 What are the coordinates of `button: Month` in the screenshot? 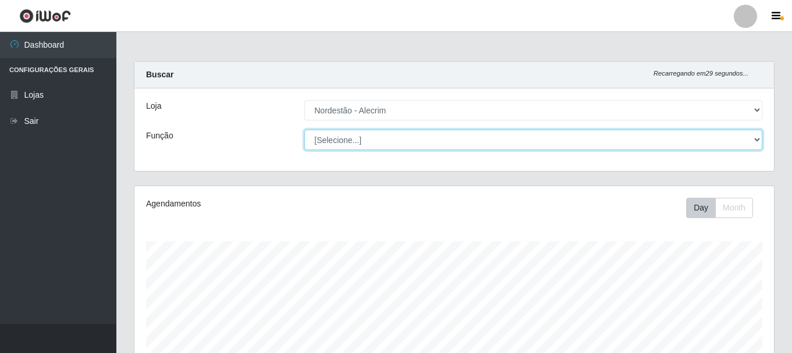 It's located at (733, 208).